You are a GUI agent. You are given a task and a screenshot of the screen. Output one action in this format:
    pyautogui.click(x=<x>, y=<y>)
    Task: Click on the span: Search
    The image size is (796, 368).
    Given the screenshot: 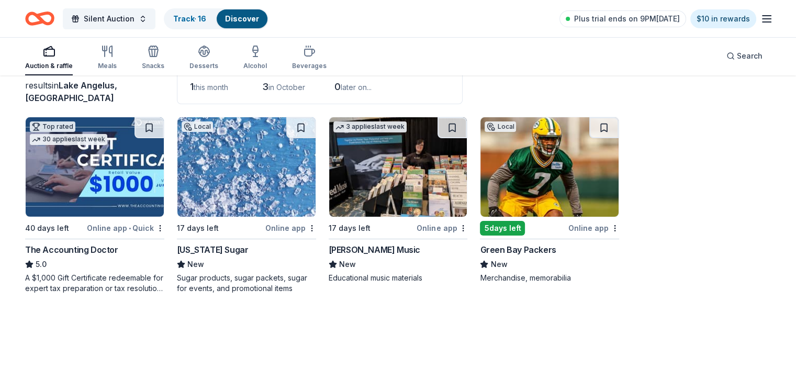 What is the action you would take?
    pyautogui.click(x=750, y=56)
    